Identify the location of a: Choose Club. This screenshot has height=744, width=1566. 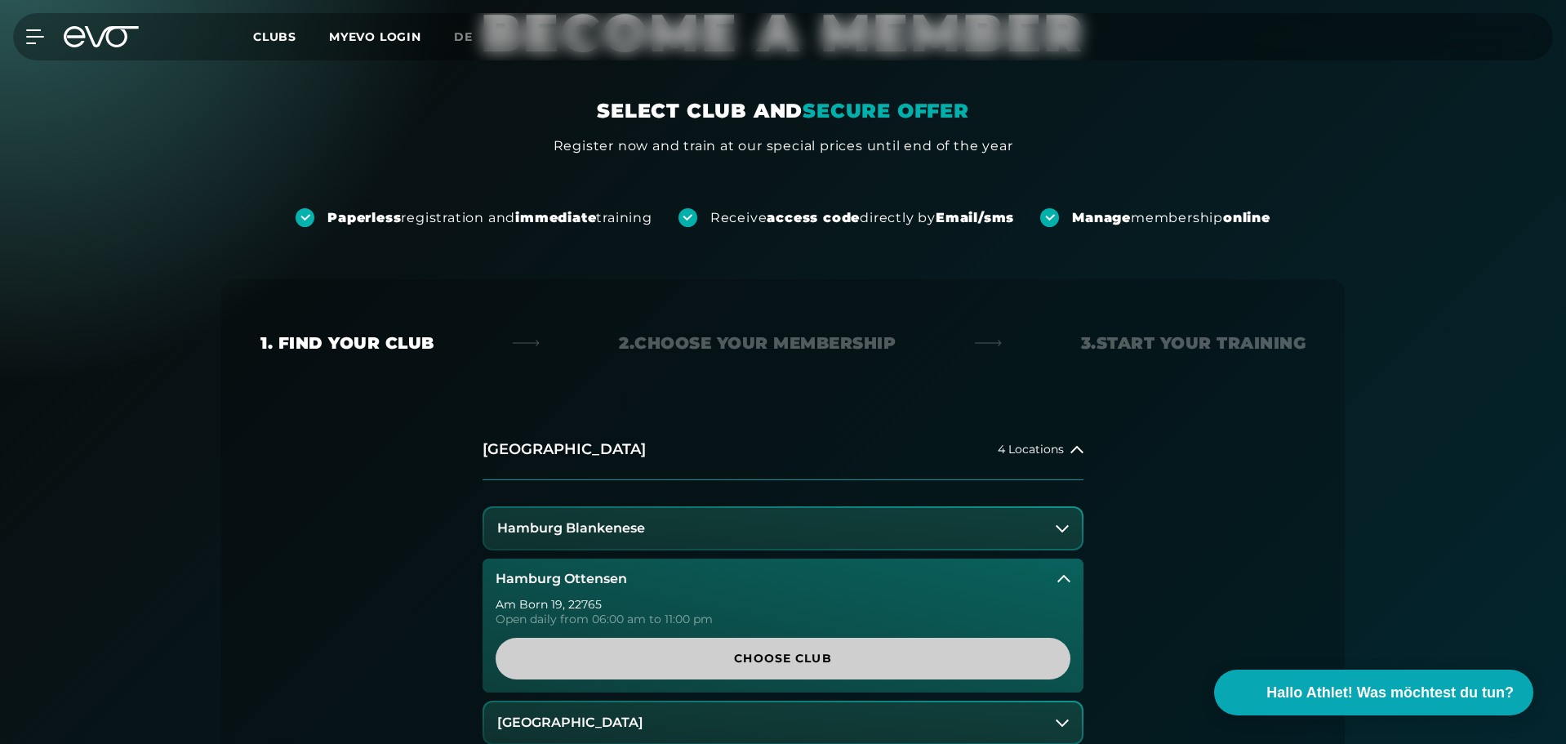
(783, 658).